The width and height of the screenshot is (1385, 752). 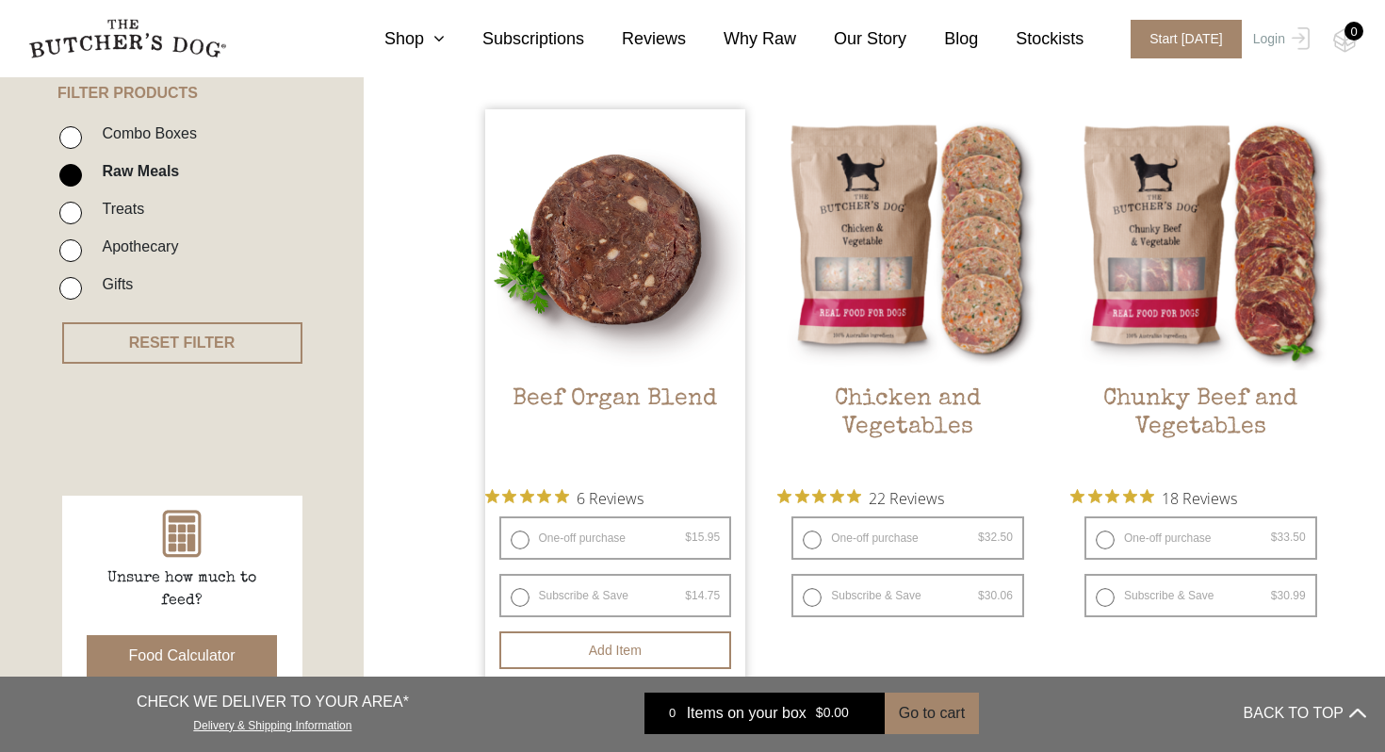 I want to click on label: Combo Boxes, so click(x=144, y=133).